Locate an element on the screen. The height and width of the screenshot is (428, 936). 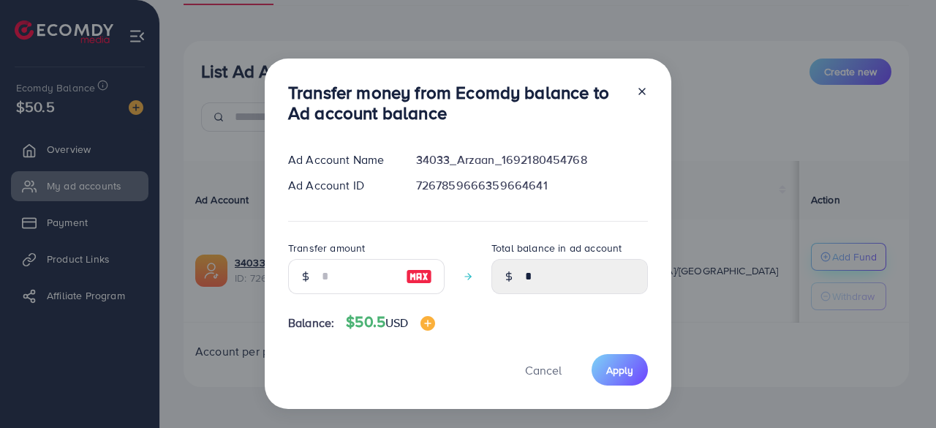
div: Ad Account ID is located at coordinates (340, 185).